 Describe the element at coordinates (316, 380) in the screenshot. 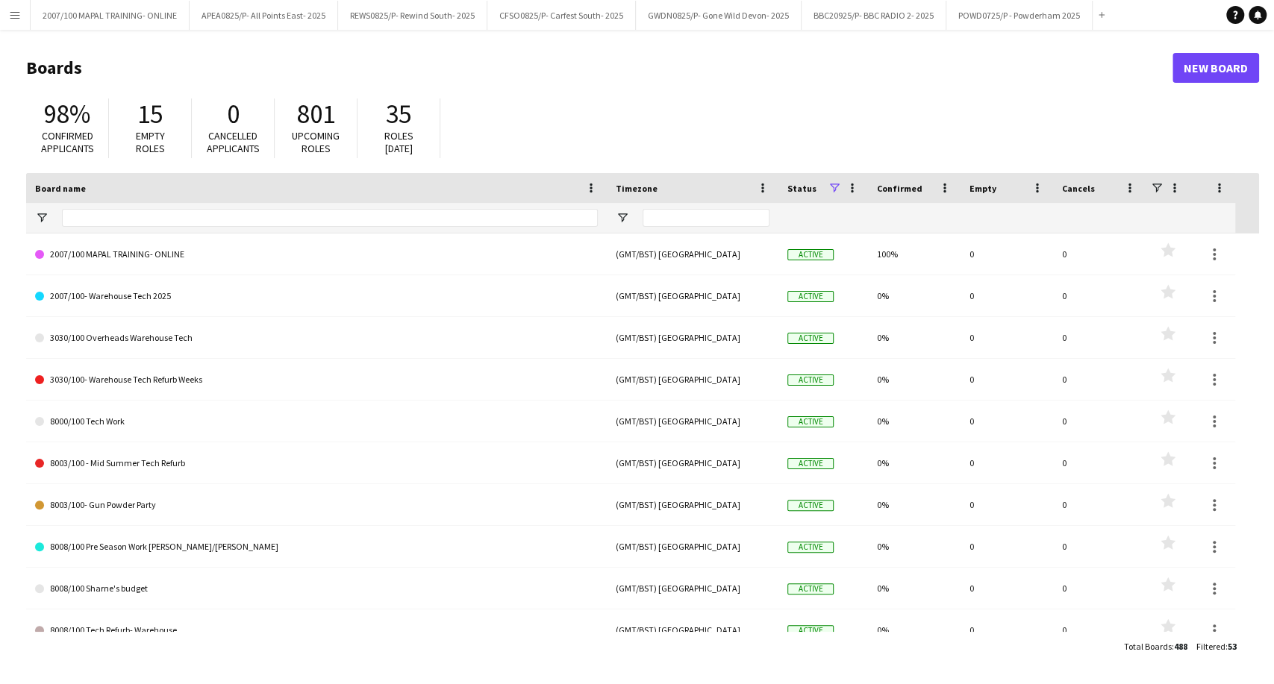

I see `a: 3030/100- Warehouse Tech Refurb Weeks` at that location.